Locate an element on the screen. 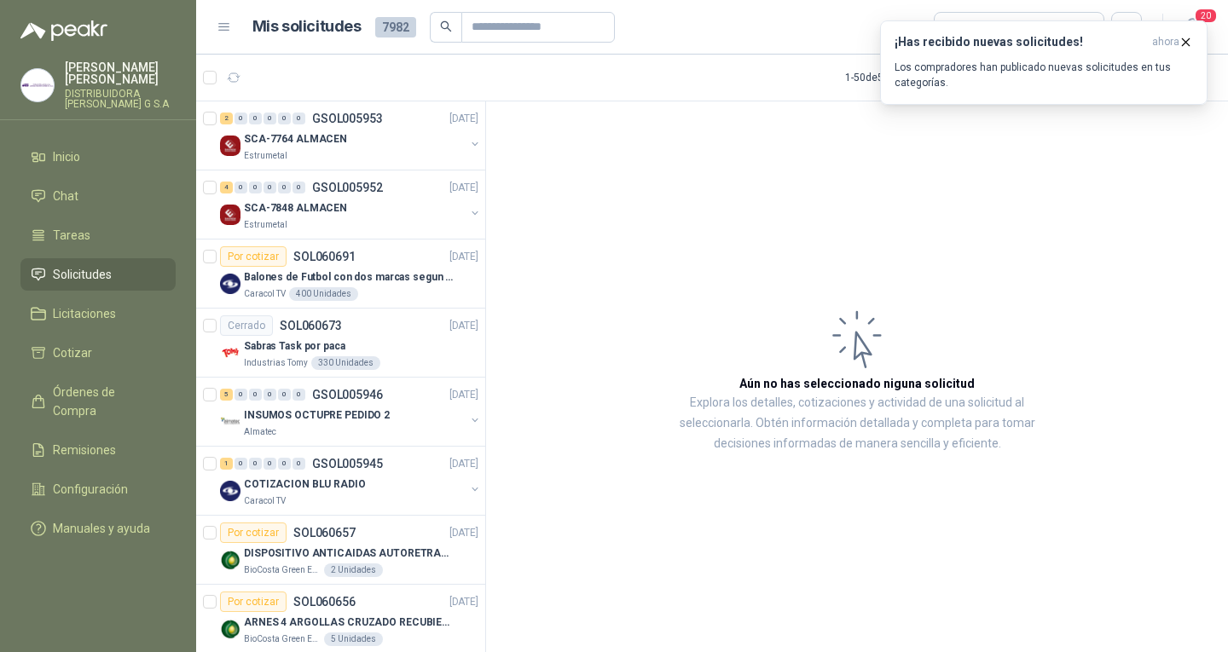 The width and height of the screenshot is (1228, 652). span: search is located at coordinates (446, 26).